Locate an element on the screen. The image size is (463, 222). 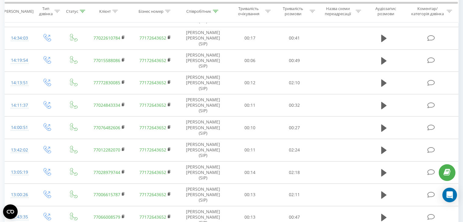
td: 00:06 is located at coordinates (250, 61).